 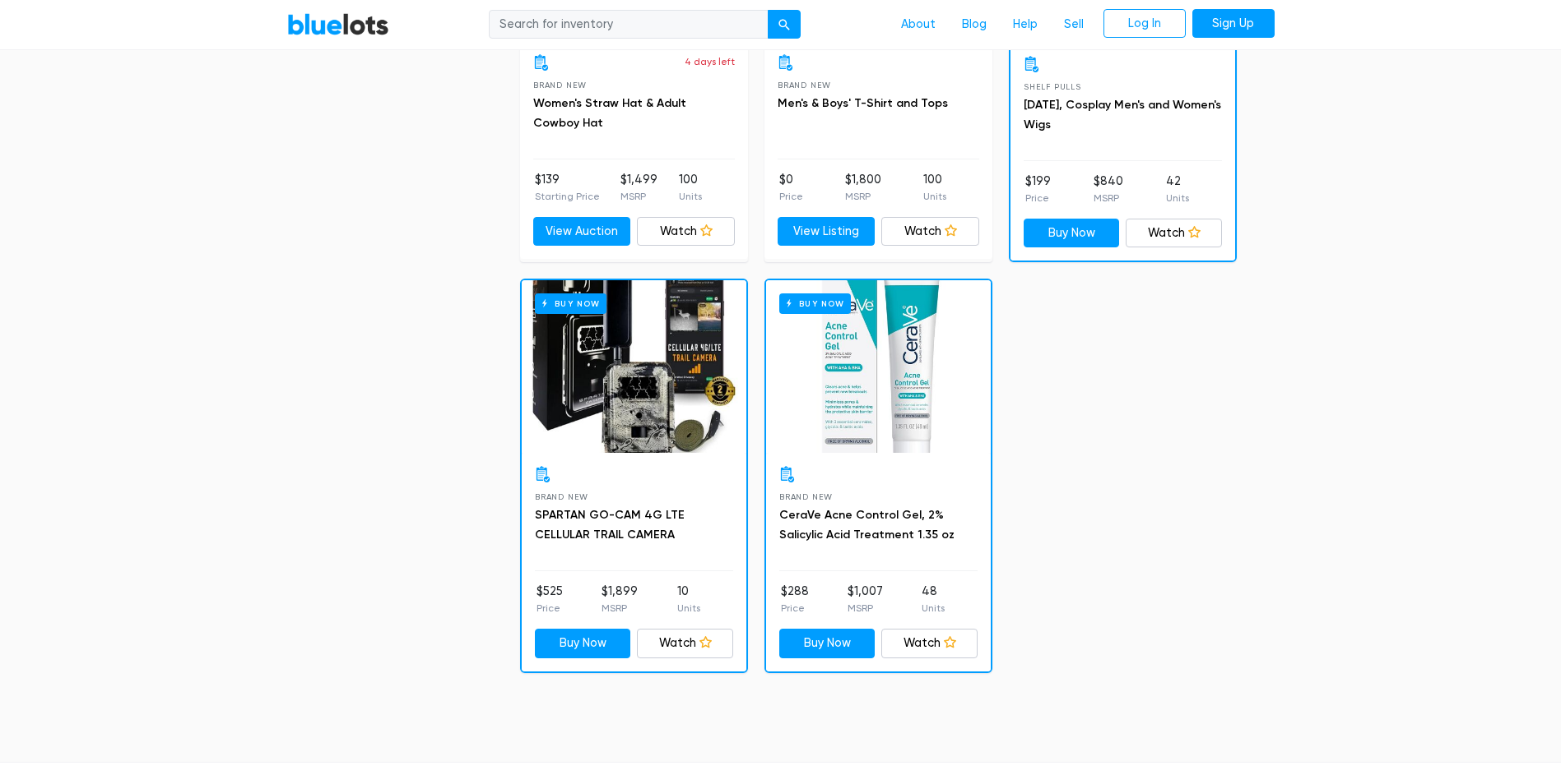 What do you see at coordinates (826, 231) in the screenshot?
I see `a: View Listing` at bounding box center [826, 231].